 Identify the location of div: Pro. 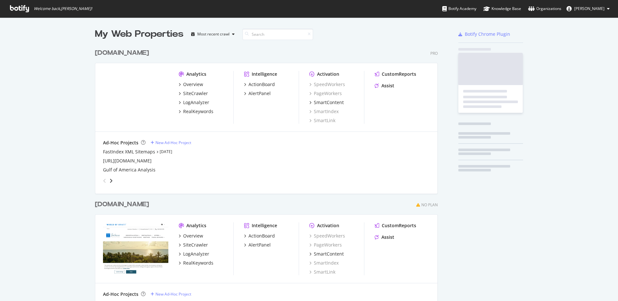
(434, 53).